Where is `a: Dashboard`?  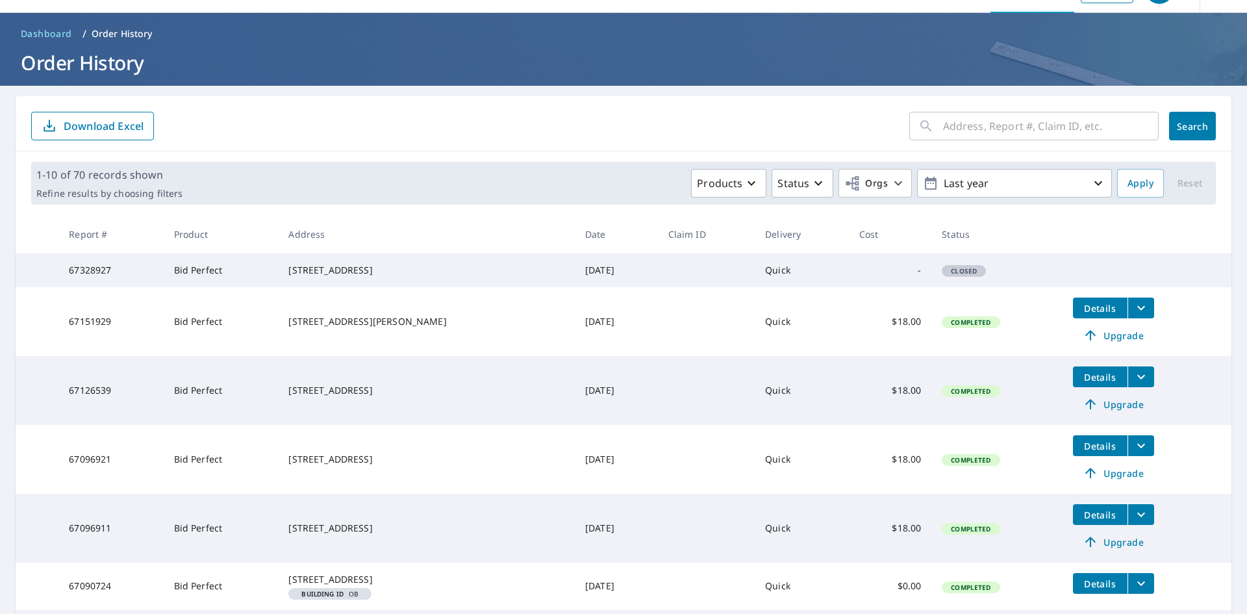 a: Dashboard is located at coordinates (46, 34).